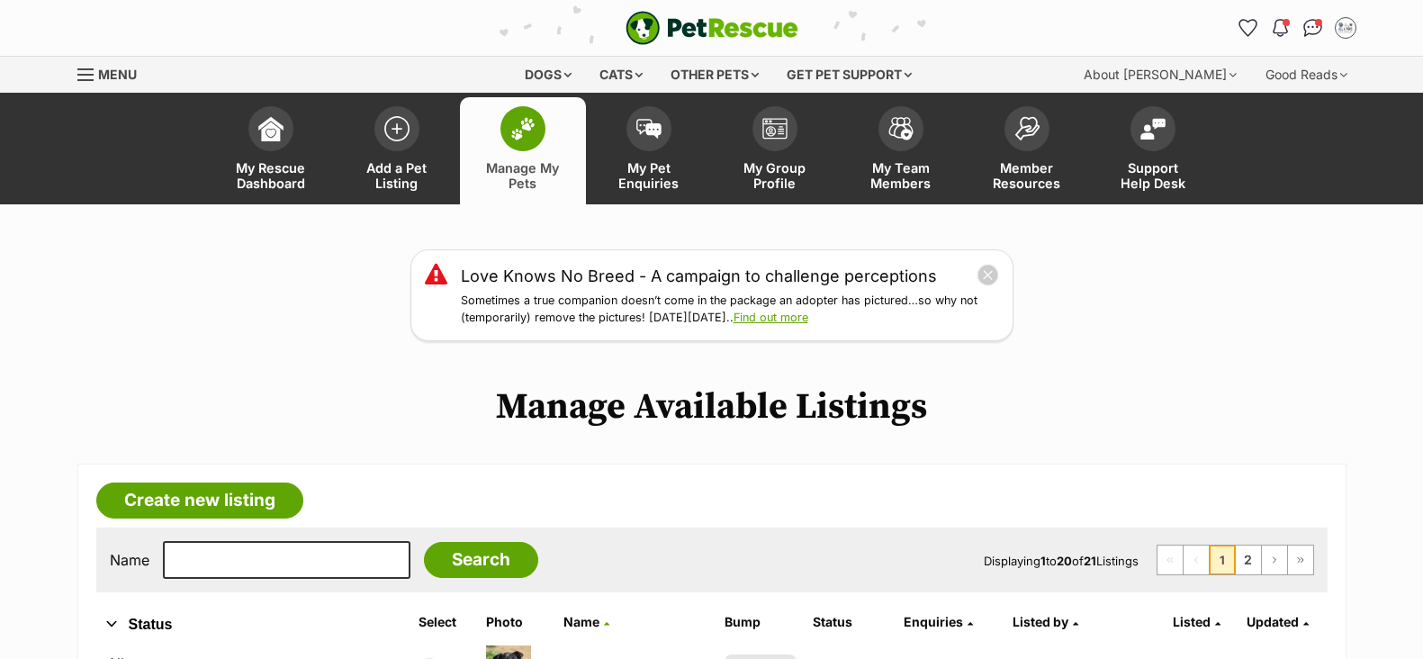 The image size is (1423, 659). Describe the element at coordinates (1040, 621) in the screenshot. I see `span: Listed by` at that location.